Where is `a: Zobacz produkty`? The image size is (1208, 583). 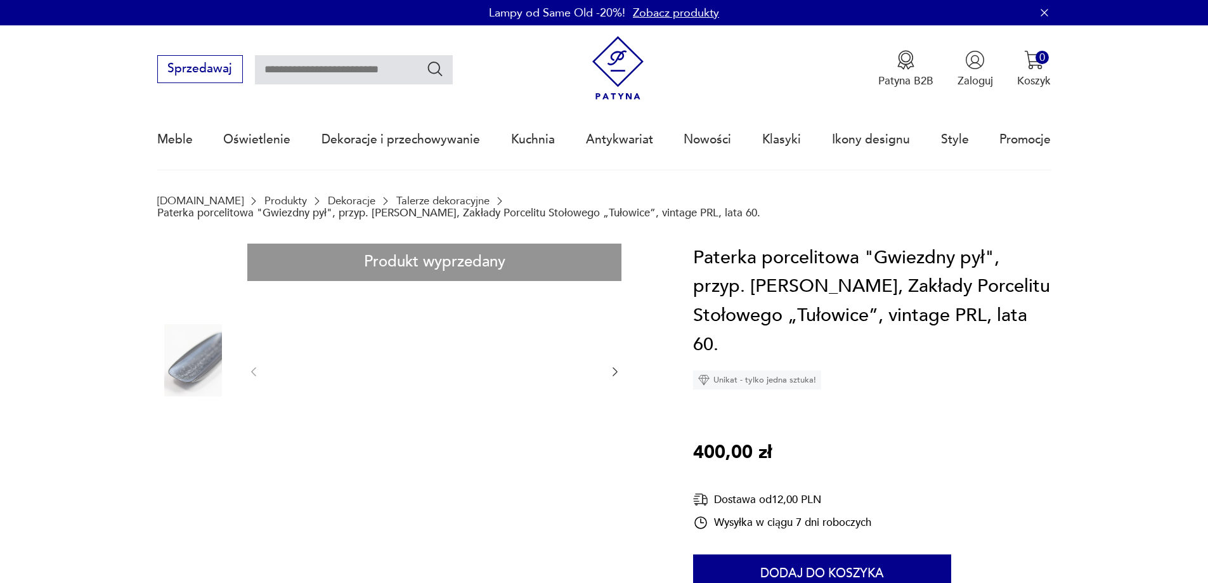 a: Zobacz produkty is located at coordinates (676, 13).